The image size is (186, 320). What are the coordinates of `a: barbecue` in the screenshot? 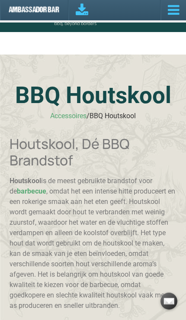 It's located at (32, 191).